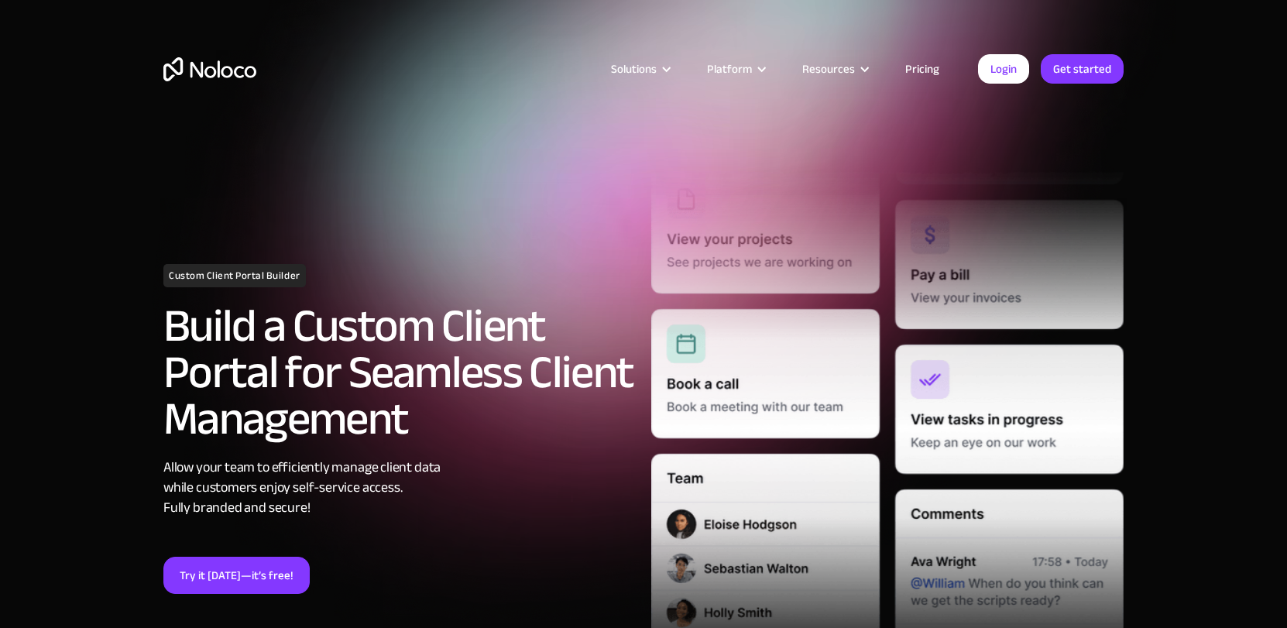  What do you see at coordinates (400, 488) in the screenshot?
I see `div: Allow your team to efficiently manage client data while customers enjoy self-service access. Full...` at bounding box center [400, 488].